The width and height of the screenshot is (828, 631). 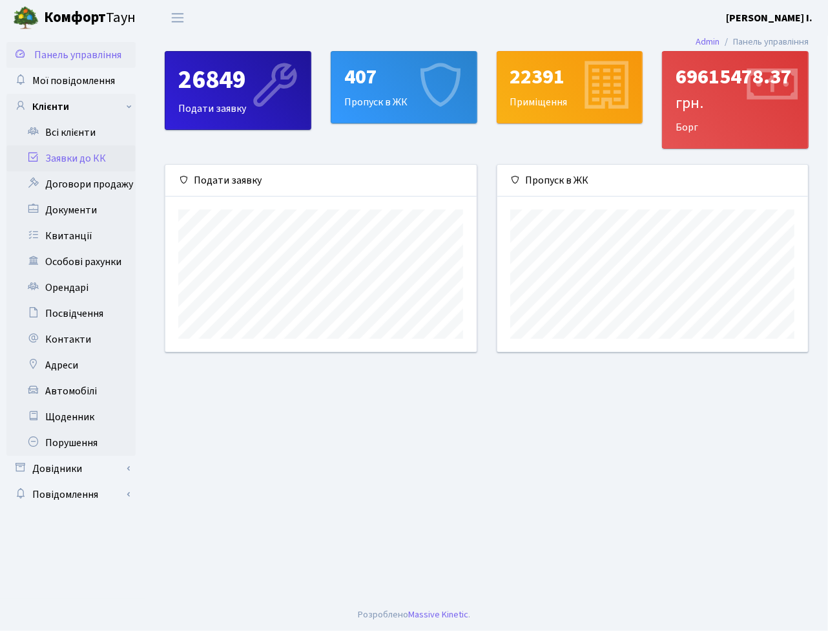 I want to click on a: Мої повідомлення, so click(x=71, y=81).